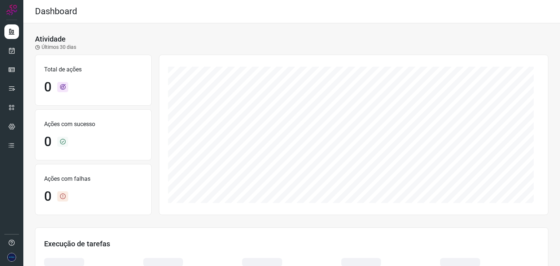  Describe the element at coordinates (55, 47) in the screenshot. I see `p: Últimos 30 dias` at that location.